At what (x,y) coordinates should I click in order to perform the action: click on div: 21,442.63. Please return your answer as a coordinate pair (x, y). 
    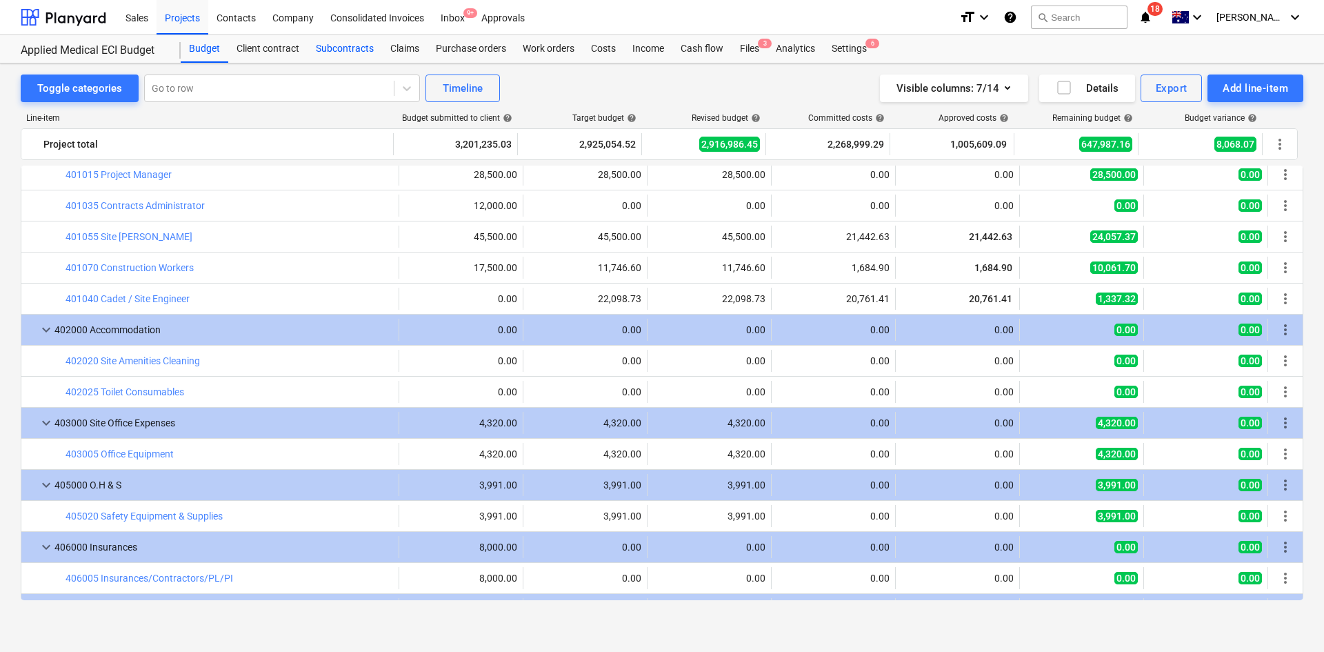
    Looking at the image, I should click on (833, 237).